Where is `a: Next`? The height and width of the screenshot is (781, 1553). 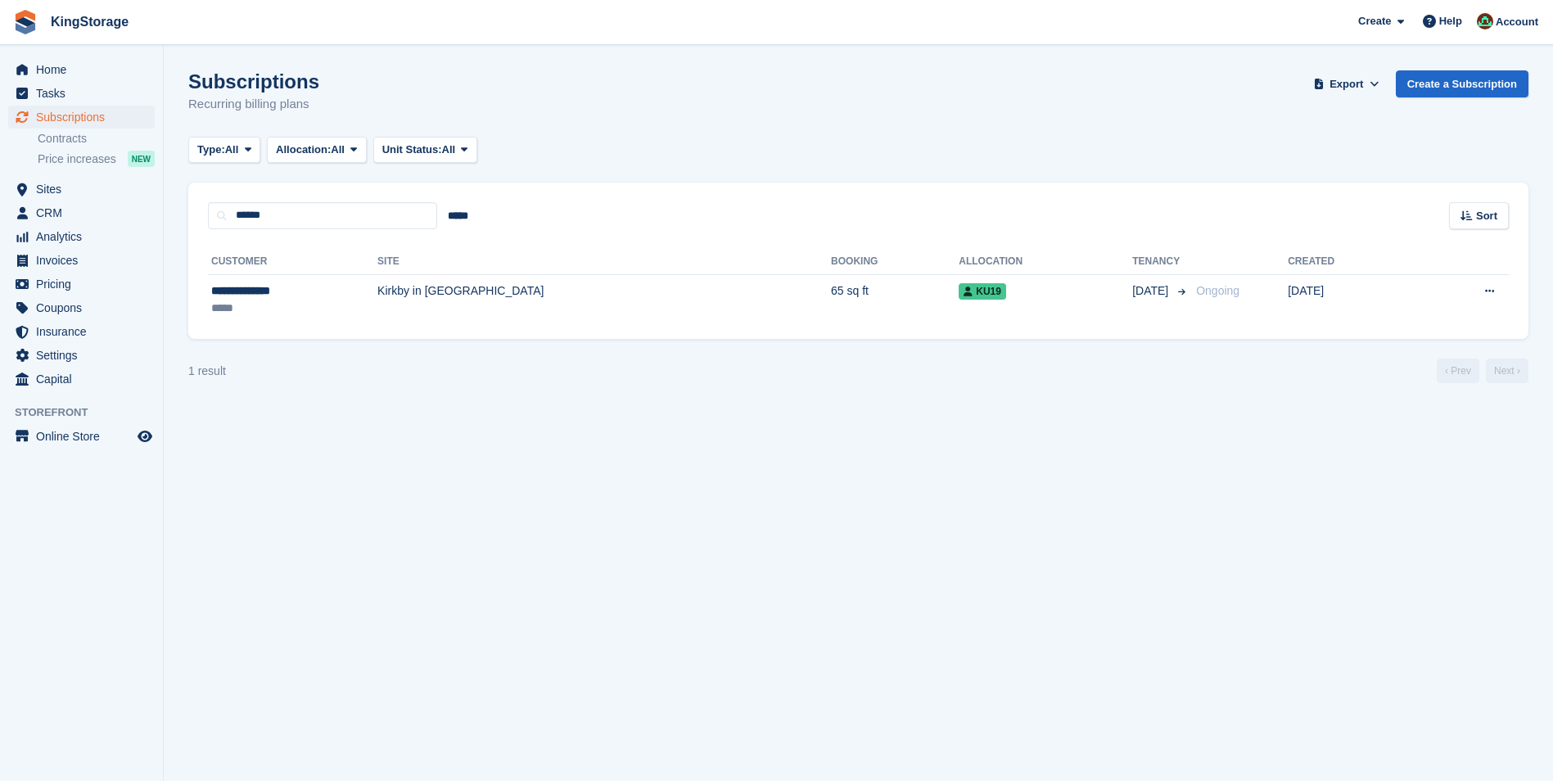
a: Next is located at coordinates (1508, 371).